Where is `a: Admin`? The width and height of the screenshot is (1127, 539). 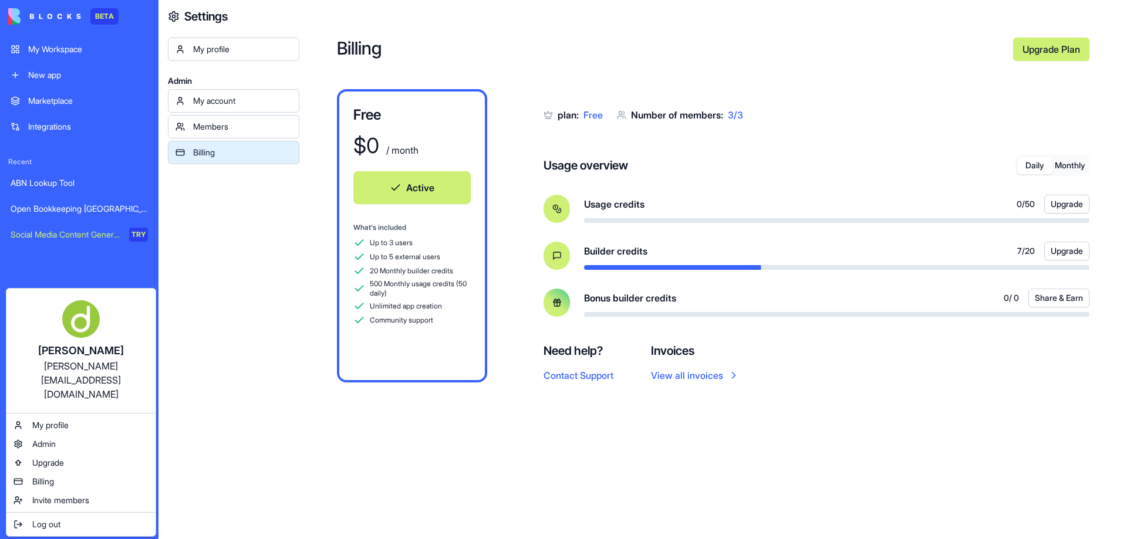 a: Admin is located at coordinates (81, 444).